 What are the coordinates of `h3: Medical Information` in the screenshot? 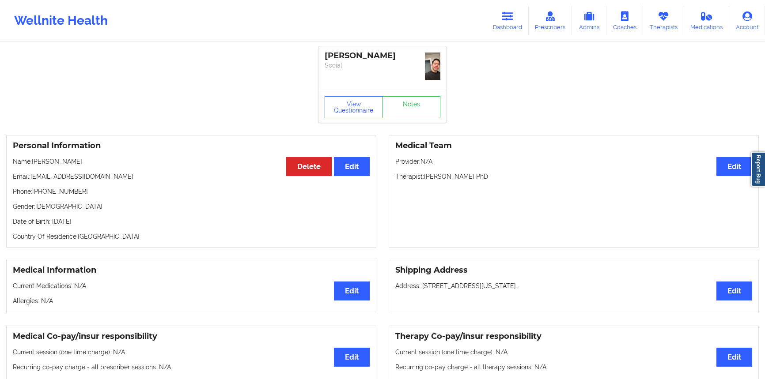 It's located at (191, 270).